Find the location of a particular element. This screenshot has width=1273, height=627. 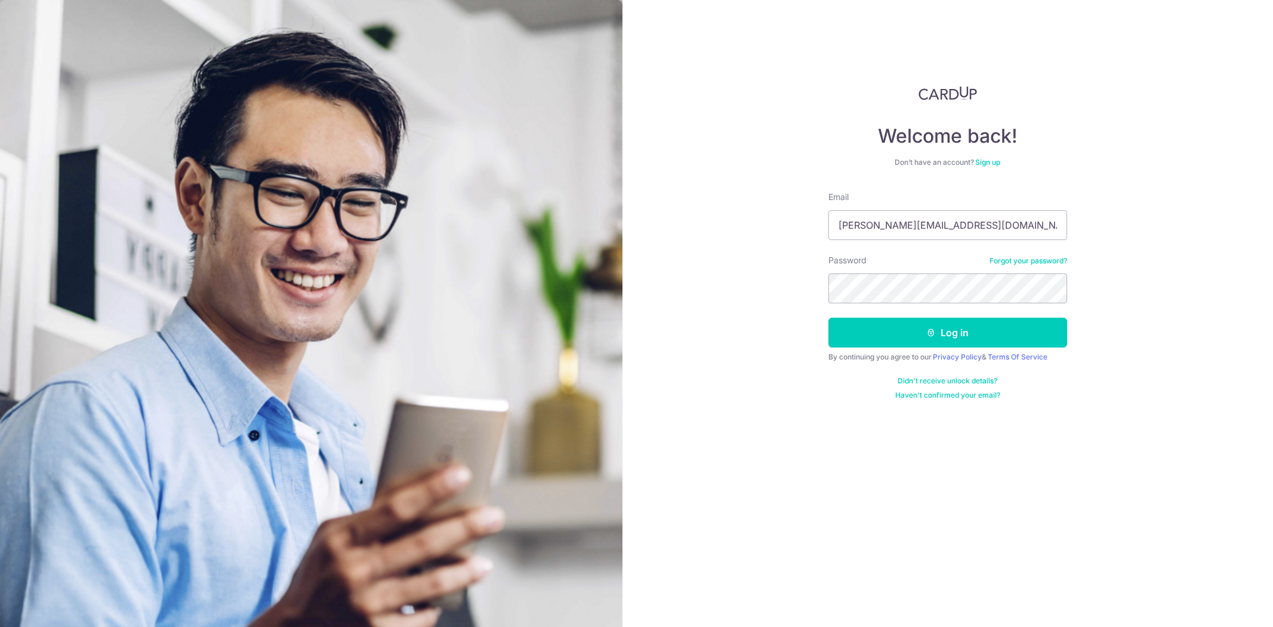

a: Terms Of Service is located at coordinates (1017, 356).